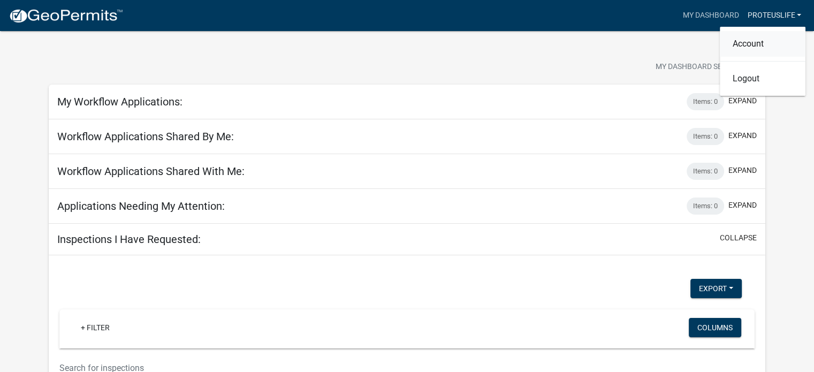 This screenshot has height=372, width=814. I want to click on h5: Workflow Applications Shared With Me:, so click(151, 171).